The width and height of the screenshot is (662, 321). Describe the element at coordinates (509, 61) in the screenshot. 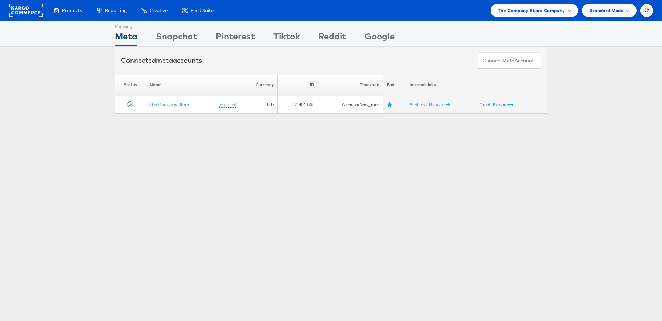

I see `button: ConnectmetaAccounts` at that location.